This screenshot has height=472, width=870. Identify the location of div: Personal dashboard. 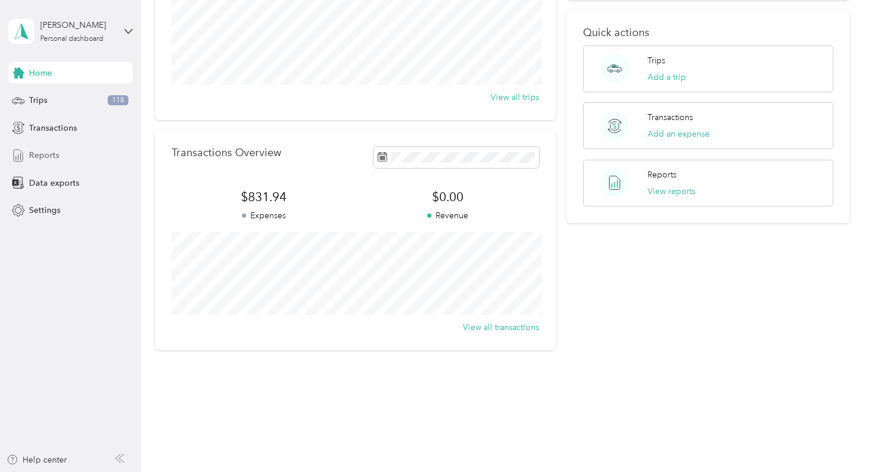
(72, 39).